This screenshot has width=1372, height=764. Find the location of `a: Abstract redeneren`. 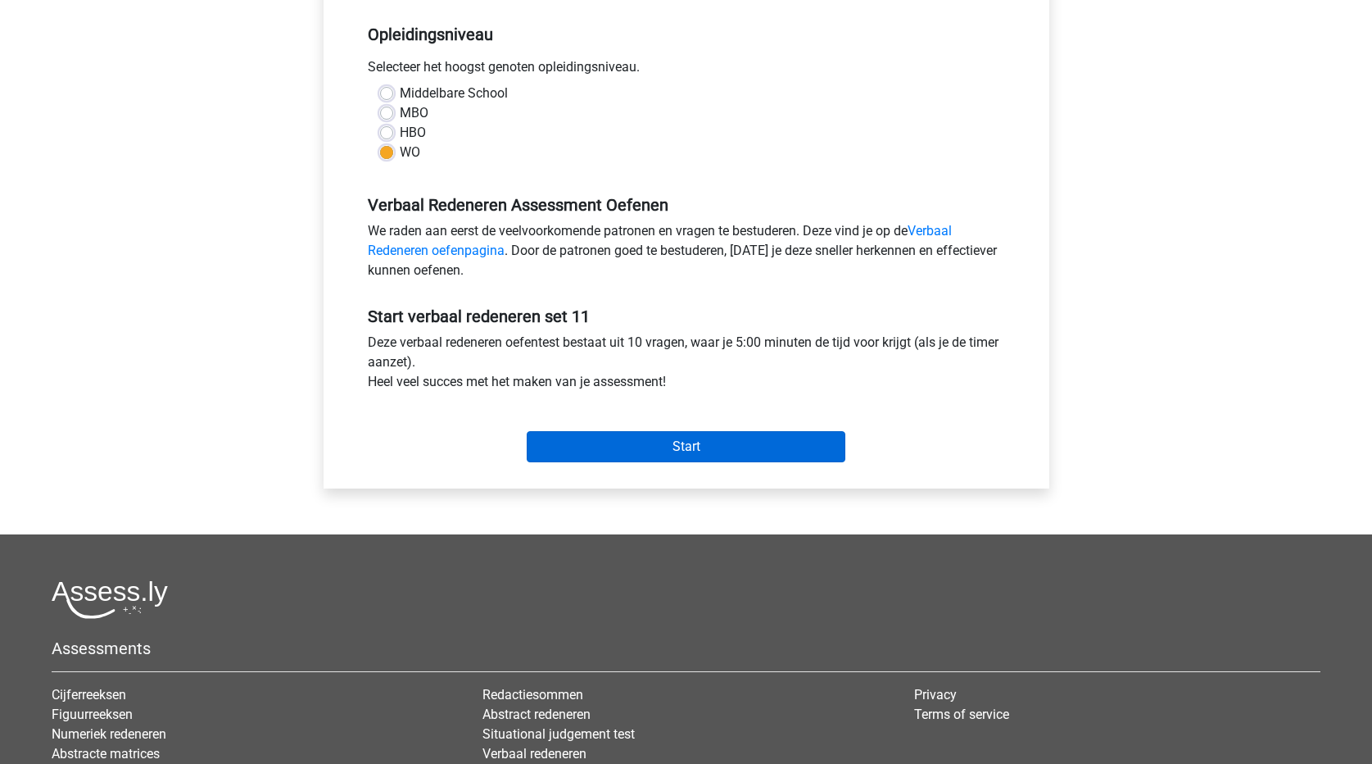

a: Abstract redeneren is located at coordinates (537, 714).